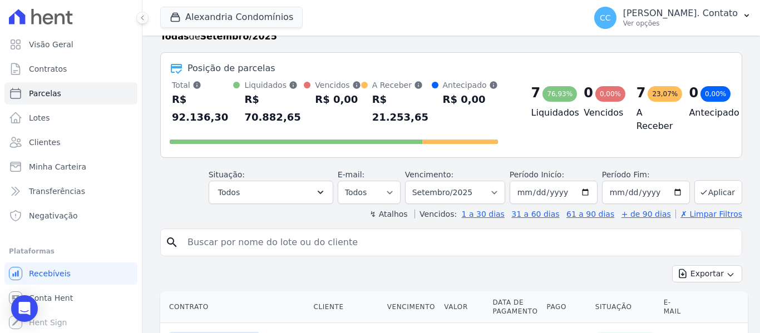  Describe the element at coordinates (231, 68) in the screenshot. I see `div: Posição de parcelas` at that location.